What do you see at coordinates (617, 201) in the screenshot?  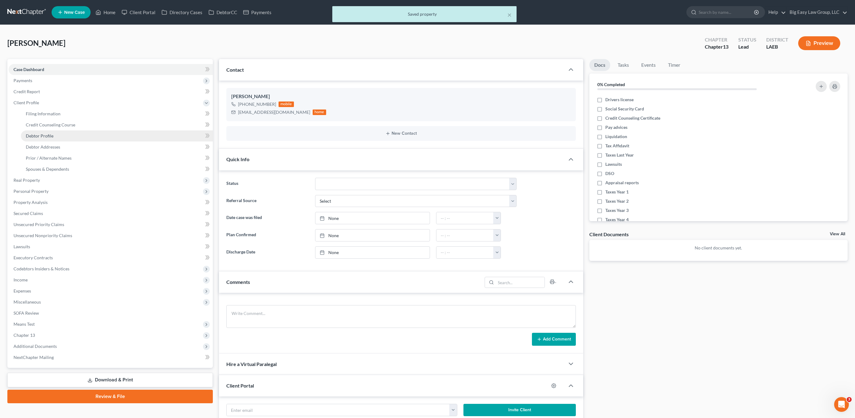 I see `span: Taxes Year 2` at bounding box center [617, 201].